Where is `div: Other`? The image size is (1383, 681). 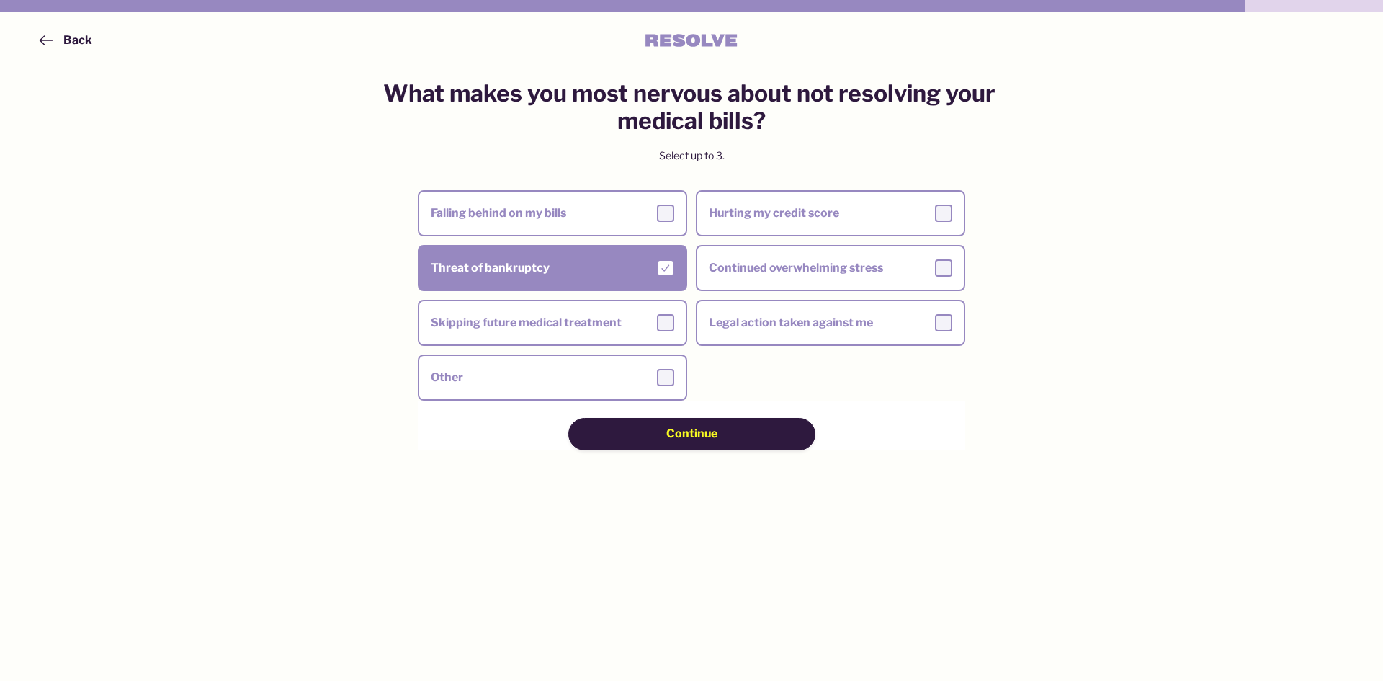
div: Other is located at coordinates (553, 377).